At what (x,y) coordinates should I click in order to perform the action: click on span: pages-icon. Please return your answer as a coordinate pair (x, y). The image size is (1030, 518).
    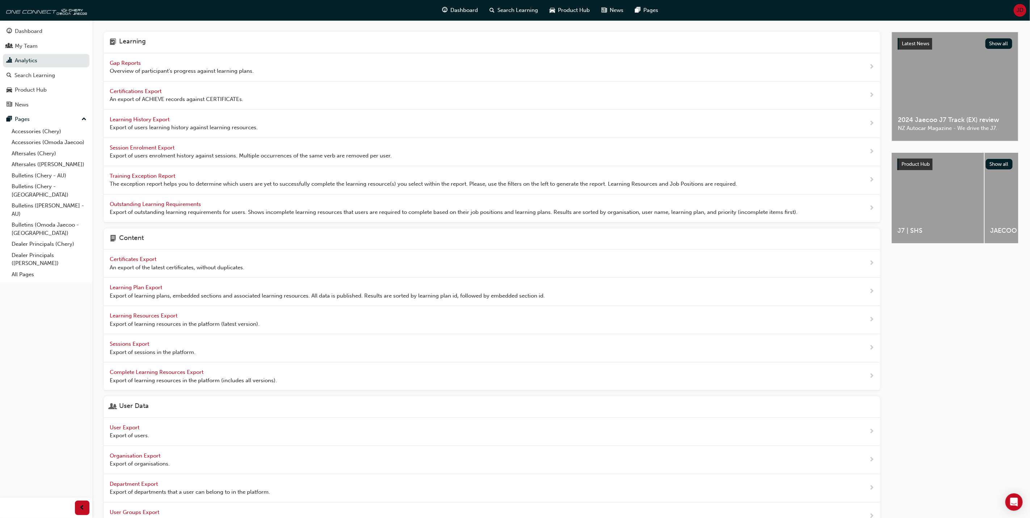
    Looking at the image, I should click on (638, 10).